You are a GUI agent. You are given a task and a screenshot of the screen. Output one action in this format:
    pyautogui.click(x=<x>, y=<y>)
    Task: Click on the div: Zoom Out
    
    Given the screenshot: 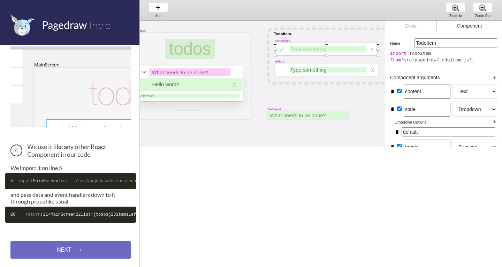 What is the action you would take?
    pyautogui.click(x=483, y=16)
    